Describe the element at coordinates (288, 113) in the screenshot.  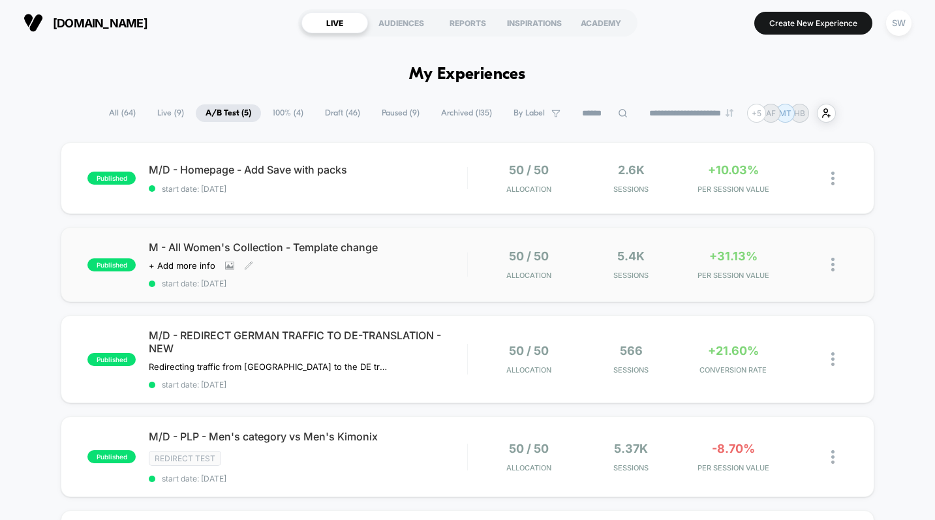
I see `span: 100% ( 4 )` at that location.